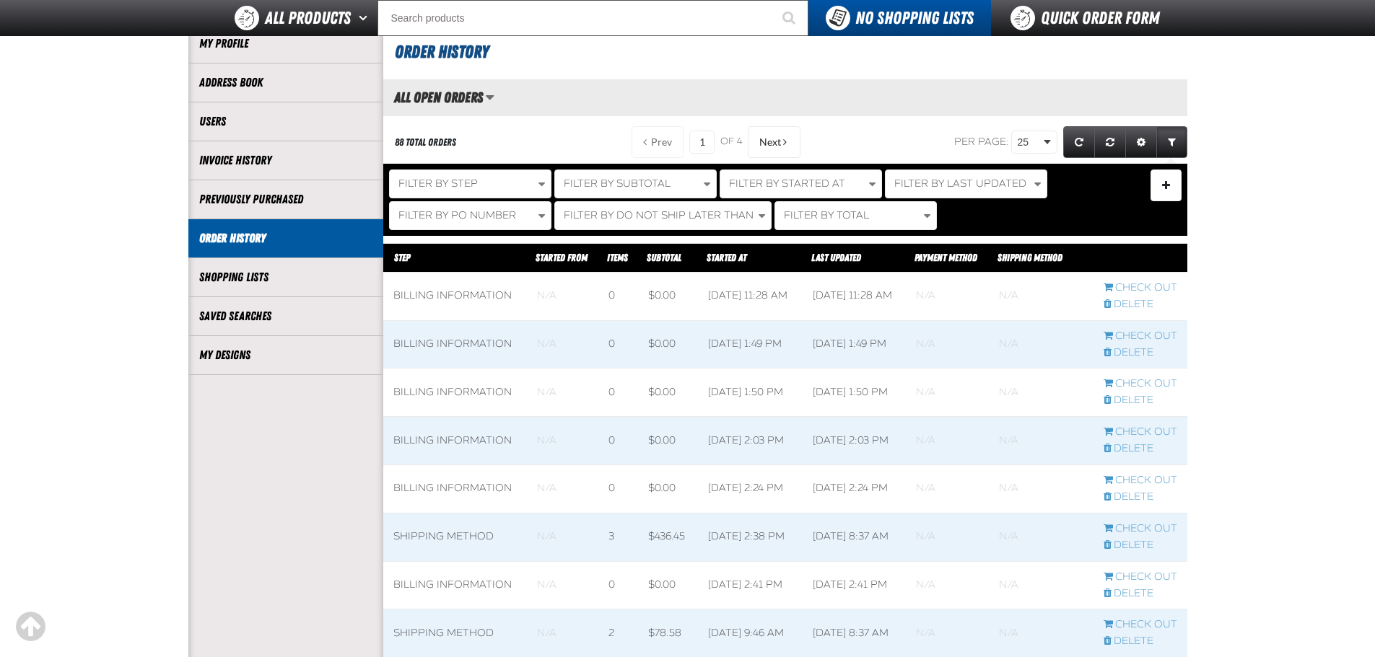 This screenshot has width=1375, height=657. I want to click on span: of 4, so click(731, 142).